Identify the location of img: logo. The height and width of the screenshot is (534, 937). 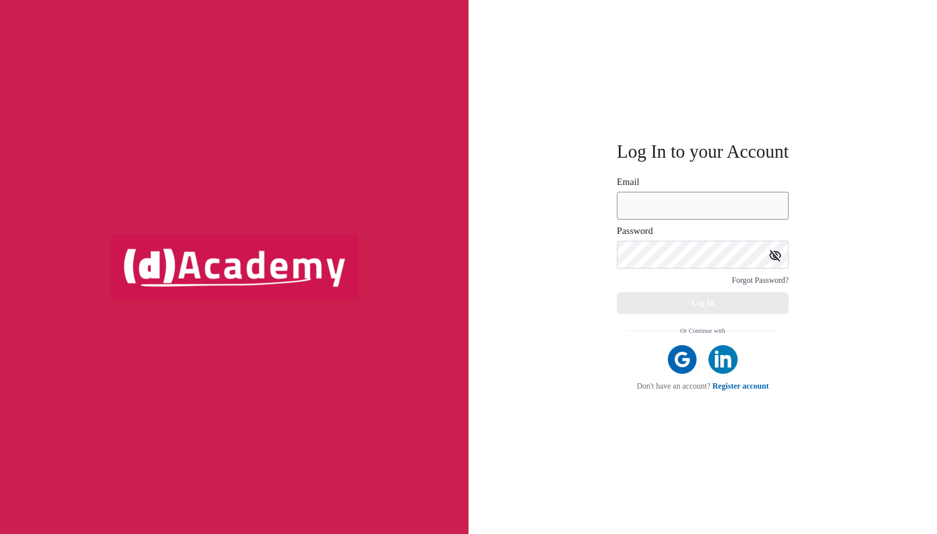
(234, 267).